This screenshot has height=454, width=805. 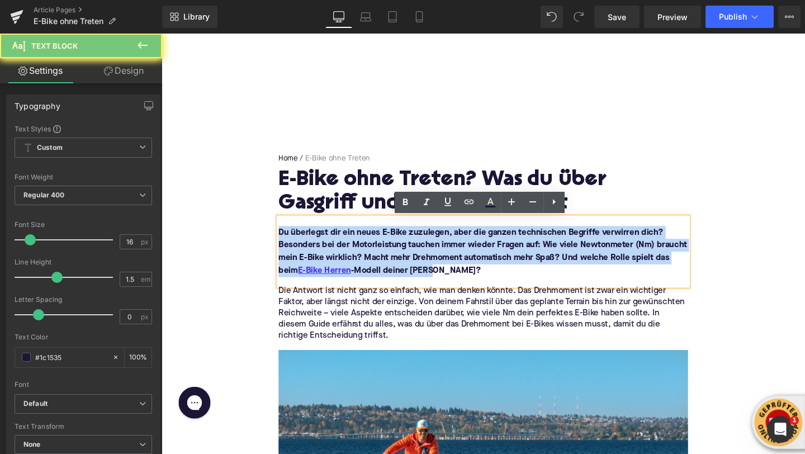 I want to click on div: Font Size, so click(x=83, y=225).